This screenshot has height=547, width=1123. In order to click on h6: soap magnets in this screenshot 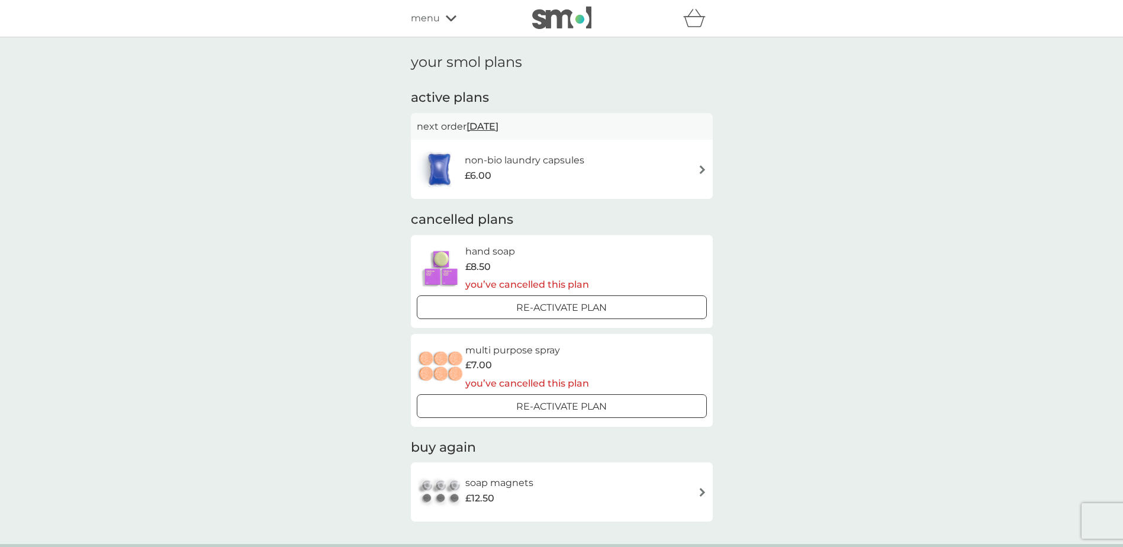, I will do `click(499, 483)`.